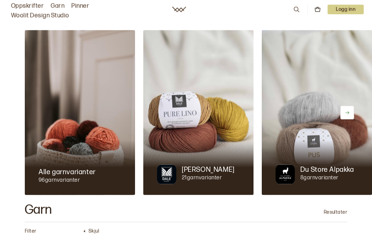 The width and height of the screenshot is (372, 235). Describe the element at coordinates (198, 113) in the screenshot. I see `img: Dale Garn` at that location.